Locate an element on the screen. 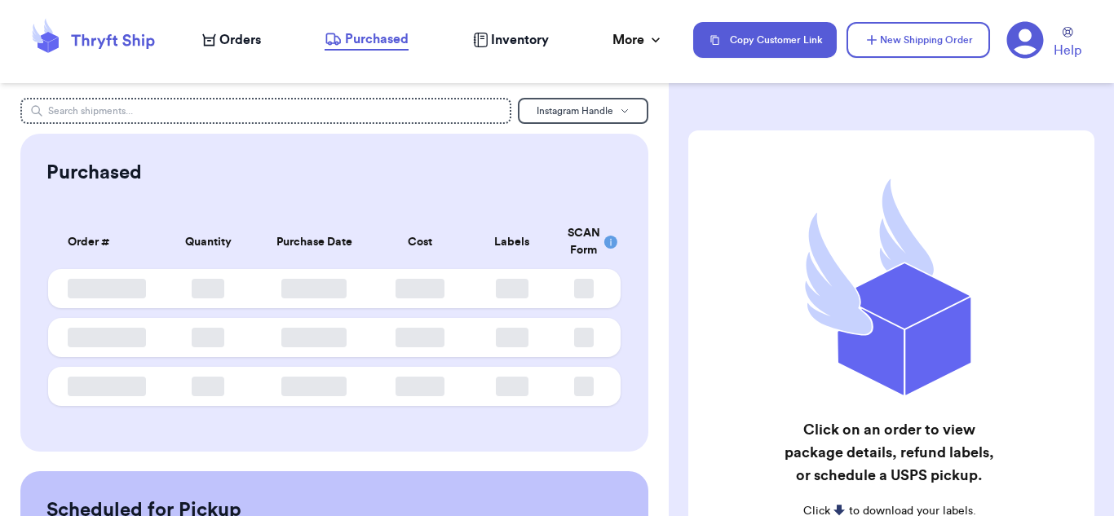  span: Purchased is located at coordinates (377, 39).